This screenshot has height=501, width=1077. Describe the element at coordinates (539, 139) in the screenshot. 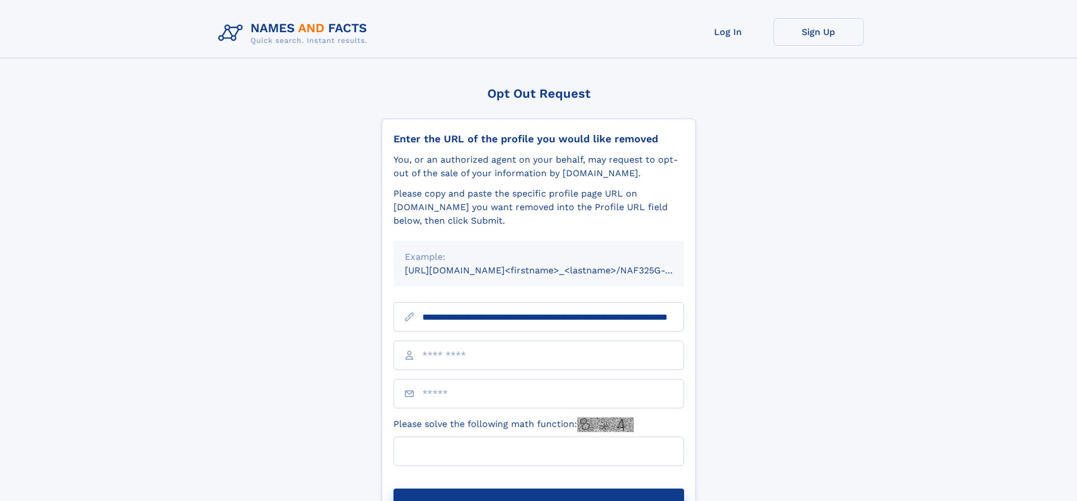

I see `div: Enter the URL of the profile you would like removed` at that location.